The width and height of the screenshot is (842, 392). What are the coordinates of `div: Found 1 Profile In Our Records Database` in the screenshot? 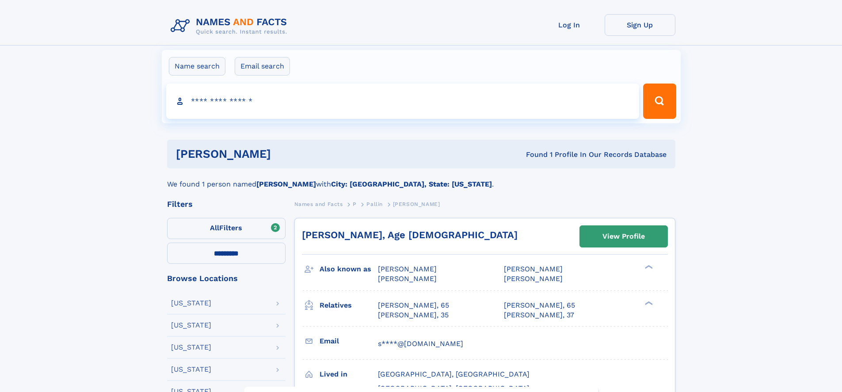 It's located at (532, 155).